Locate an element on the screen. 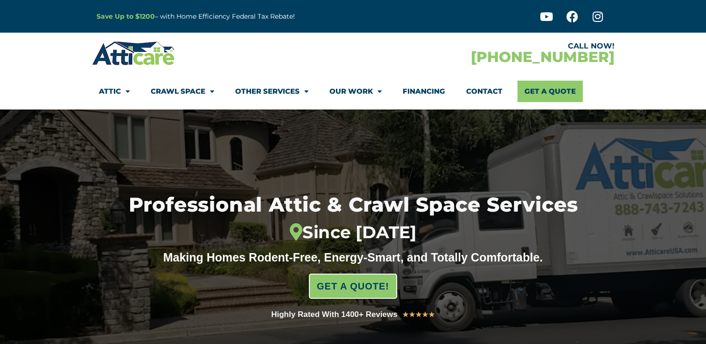 This screenshot has height=344, width=706. span: GET A QUOTE! is located at coordinates (353, 287).